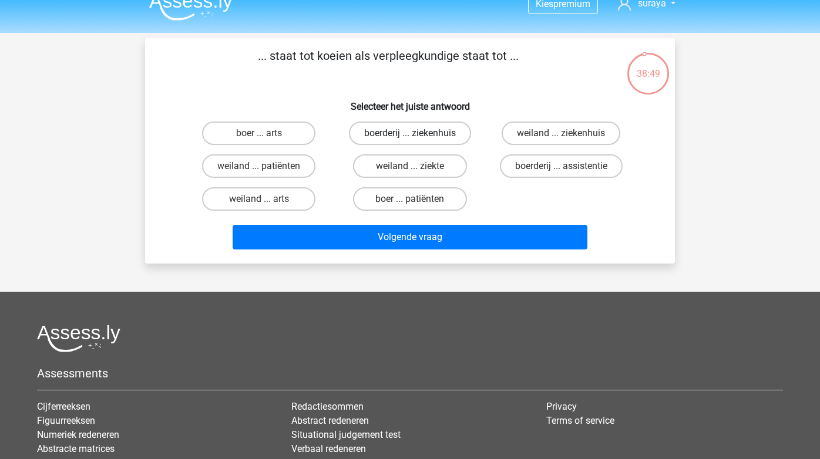 Image resolution: width=820 pixels, height=459 pixels. What do you see at coordinates (76, 449) in the screenshot?
I see `a: Abstracte matrices` at bounding box center [76, 449].